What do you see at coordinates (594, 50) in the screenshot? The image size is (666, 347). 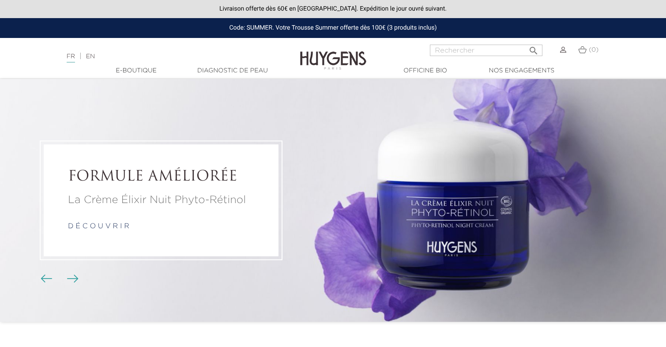 I see `span: (0)` at bounding box center [594, 50].